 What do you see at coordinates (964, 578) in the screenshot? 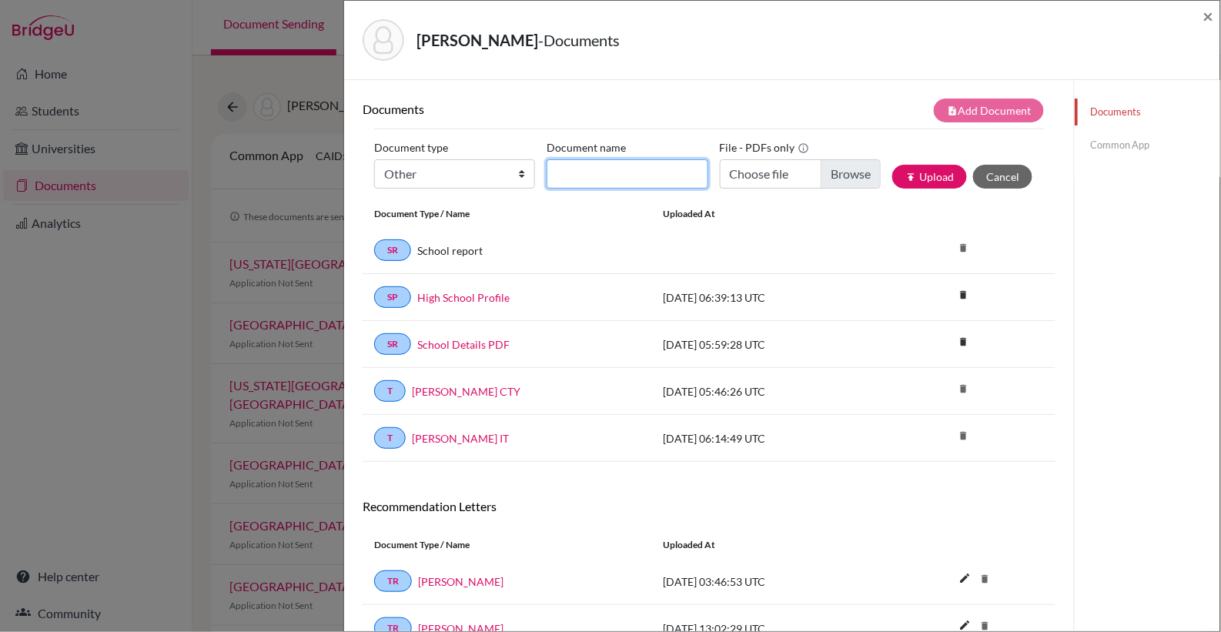
I see `i: edit` at bounding box center [964, 578].